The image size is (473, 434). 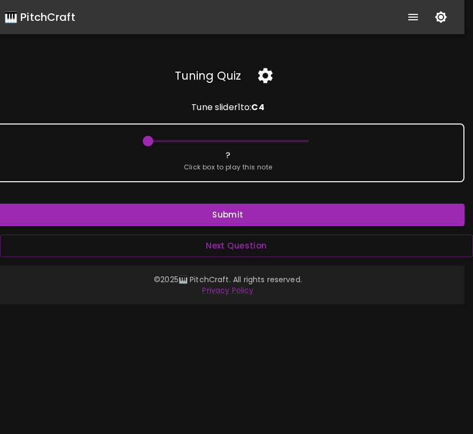 What do you see at coordinates (228, 290) in the screenshot?
I see `a: Privacy Policy` at bounding box center [228, 290].